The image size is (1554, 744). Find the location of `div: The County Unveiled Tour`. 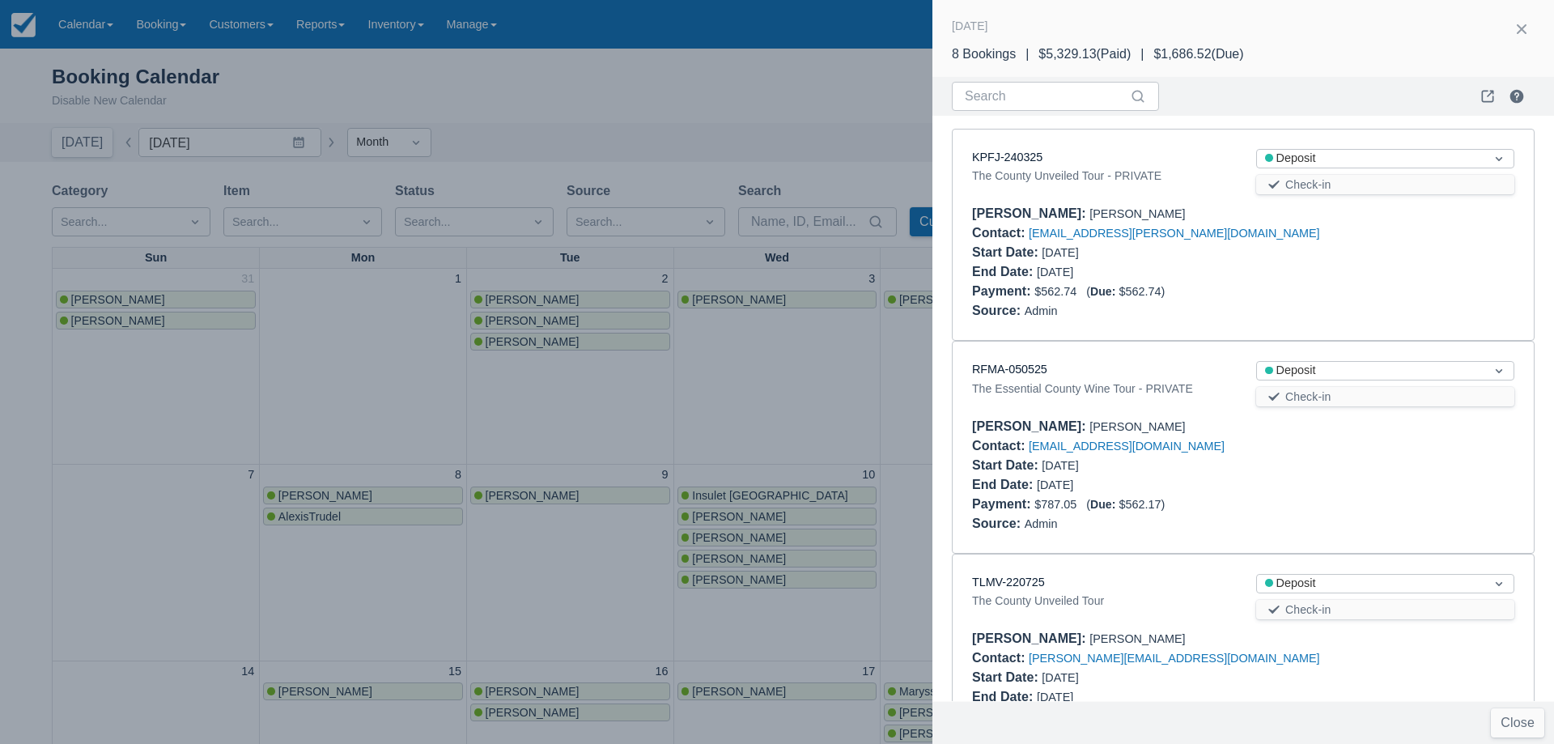

div: The County Unveiled Tour is located at coordinates (1101, 601).